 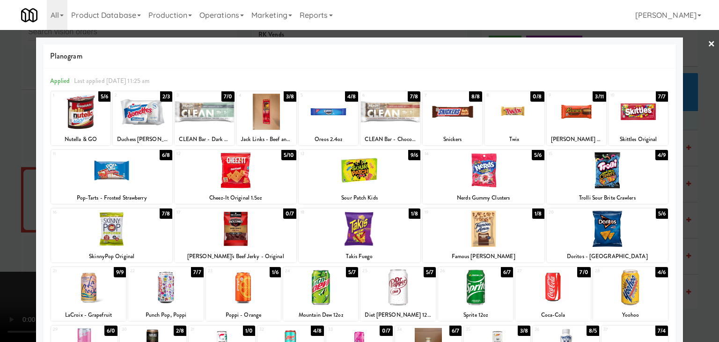 I want to click on div: 37, so click(x=619, y=329).